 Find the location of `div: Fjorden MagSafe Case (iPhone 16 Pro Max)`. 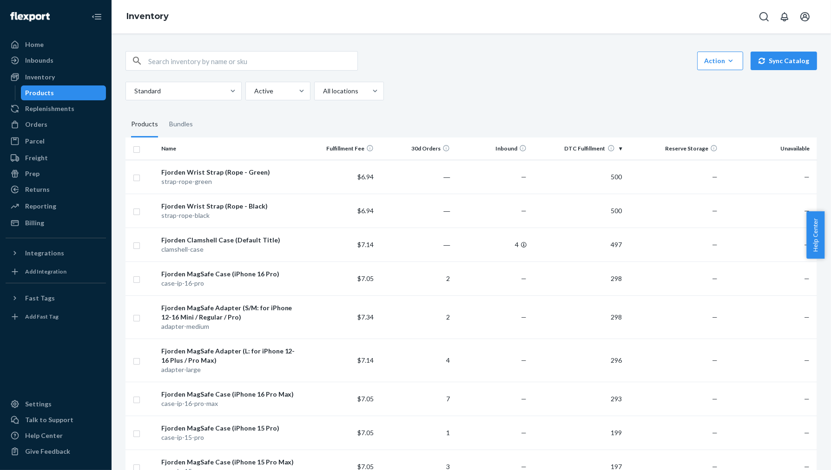

div: Fjorden MagSafe Case (iPhone 16 Pro Max) is located at coordinates (229, 395).